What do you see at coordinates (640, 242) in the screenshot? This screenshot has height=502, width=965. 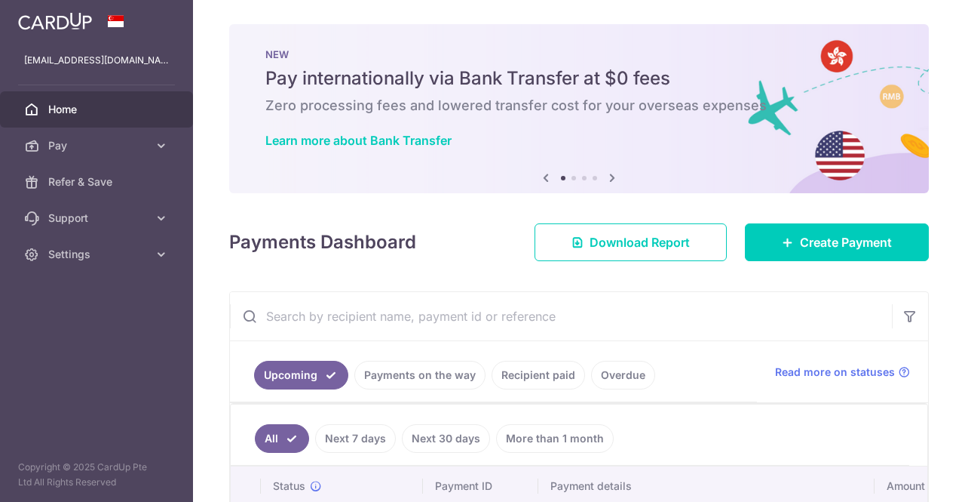 I see `span: Download Report` at bounding box center [640, 242].